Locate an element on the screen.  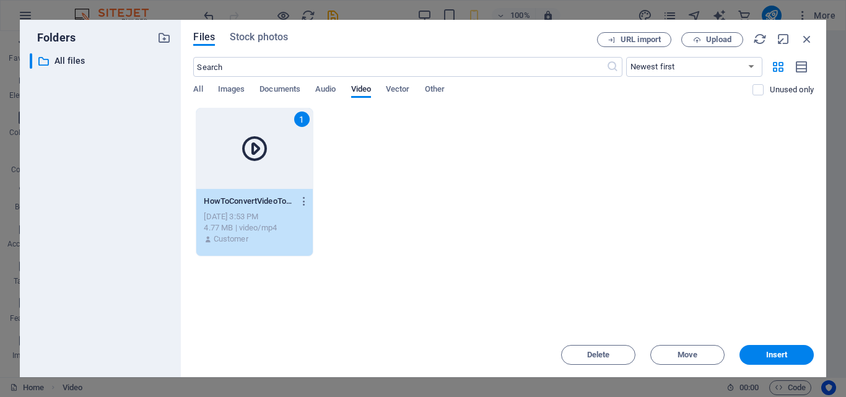
span: URL import is located at coordinates (640, 40).